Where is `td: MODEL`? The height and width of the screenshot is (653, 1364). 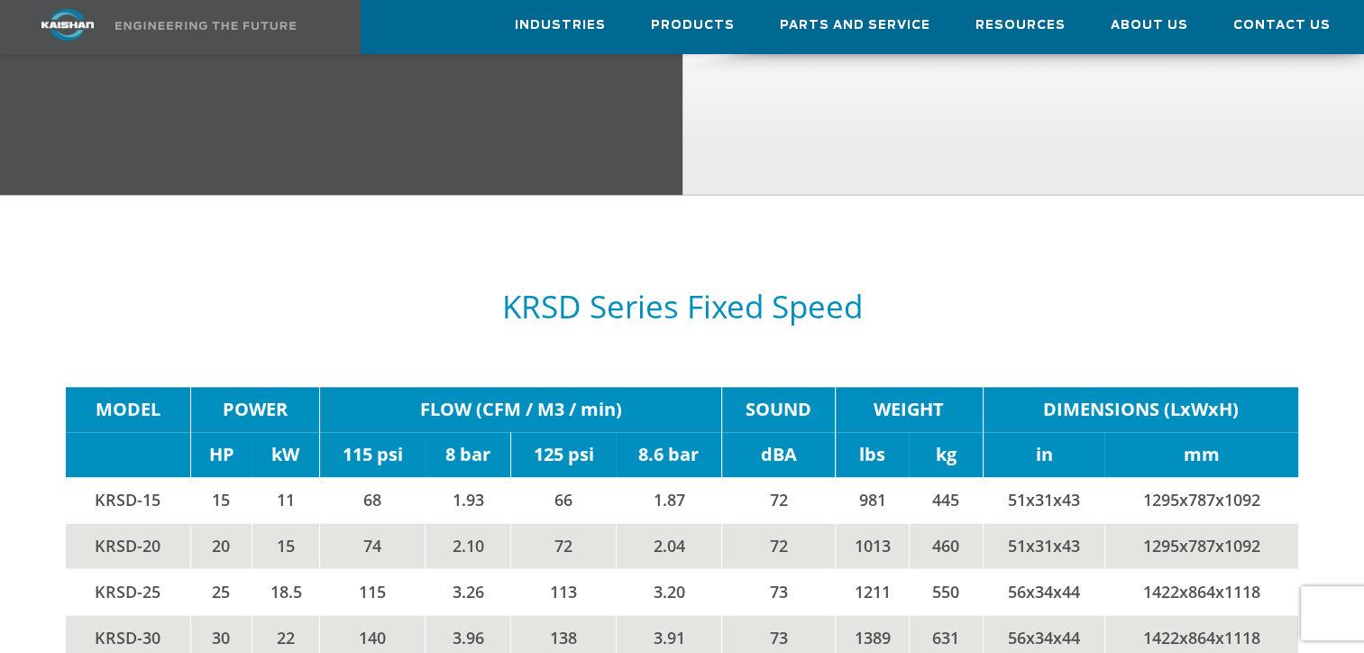
td: MODEL is located at coordinates (128, 409).